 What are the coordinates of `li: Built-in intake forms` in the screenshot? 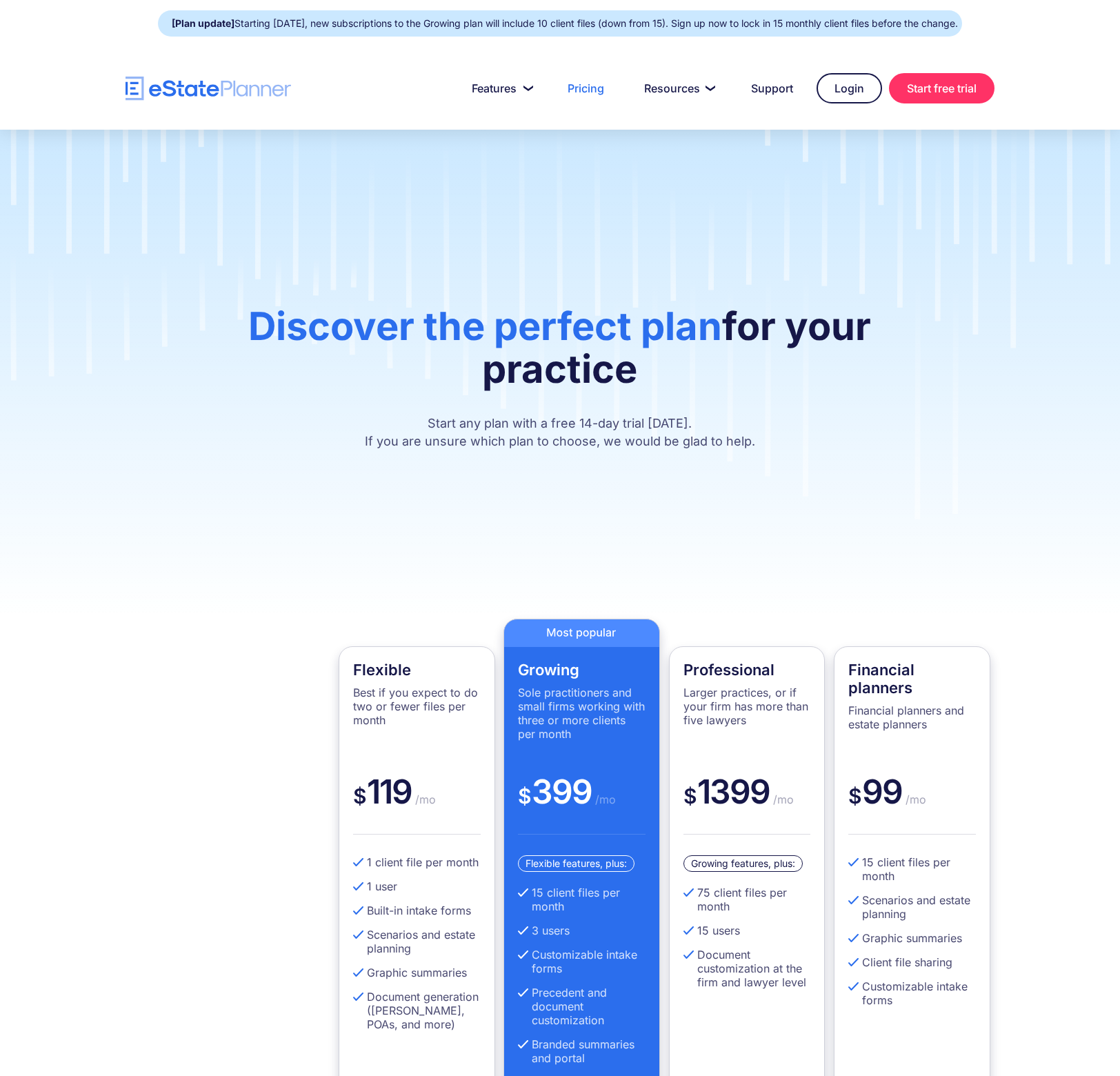 It's located at (416, 910).